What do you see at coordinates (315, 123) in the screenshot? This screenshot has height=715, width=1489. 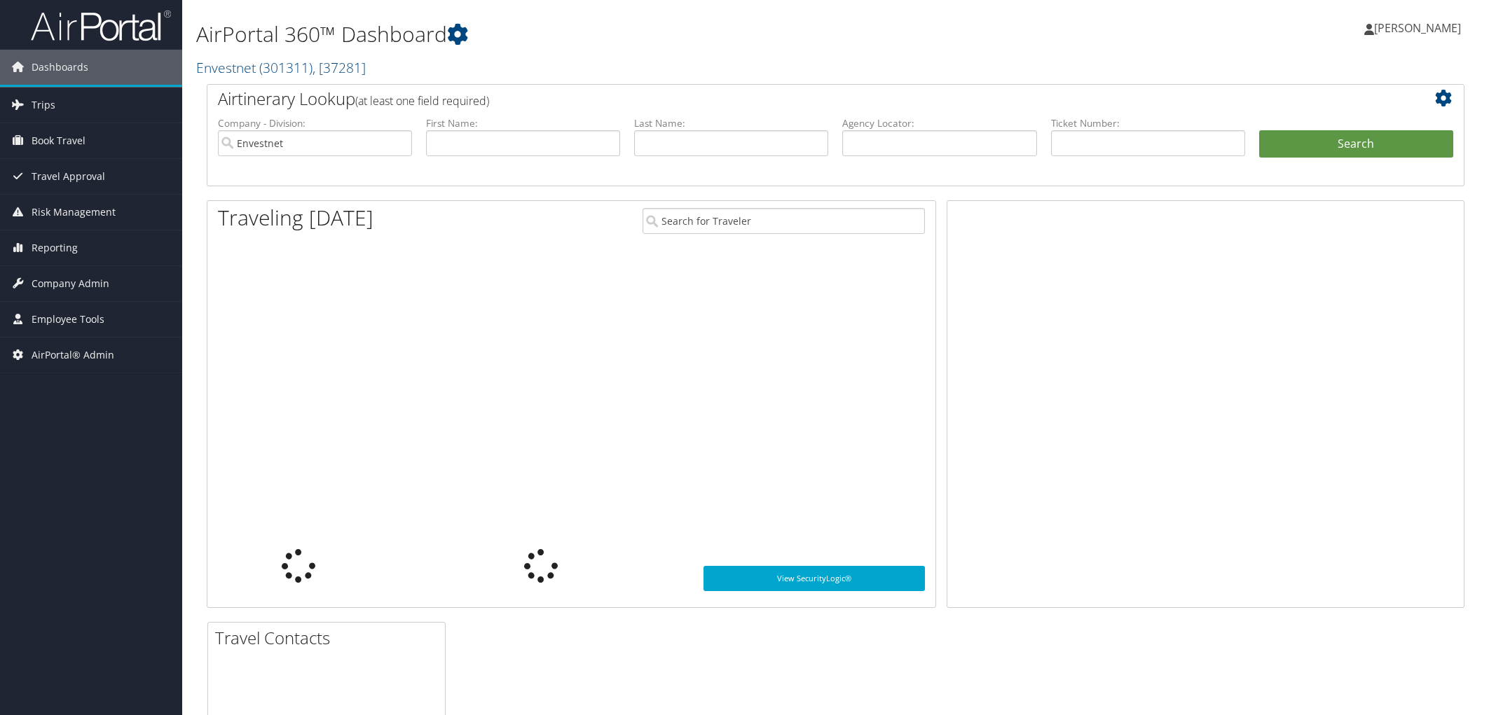 I see `label: Company - Division:` at bounding box center [315, 123].